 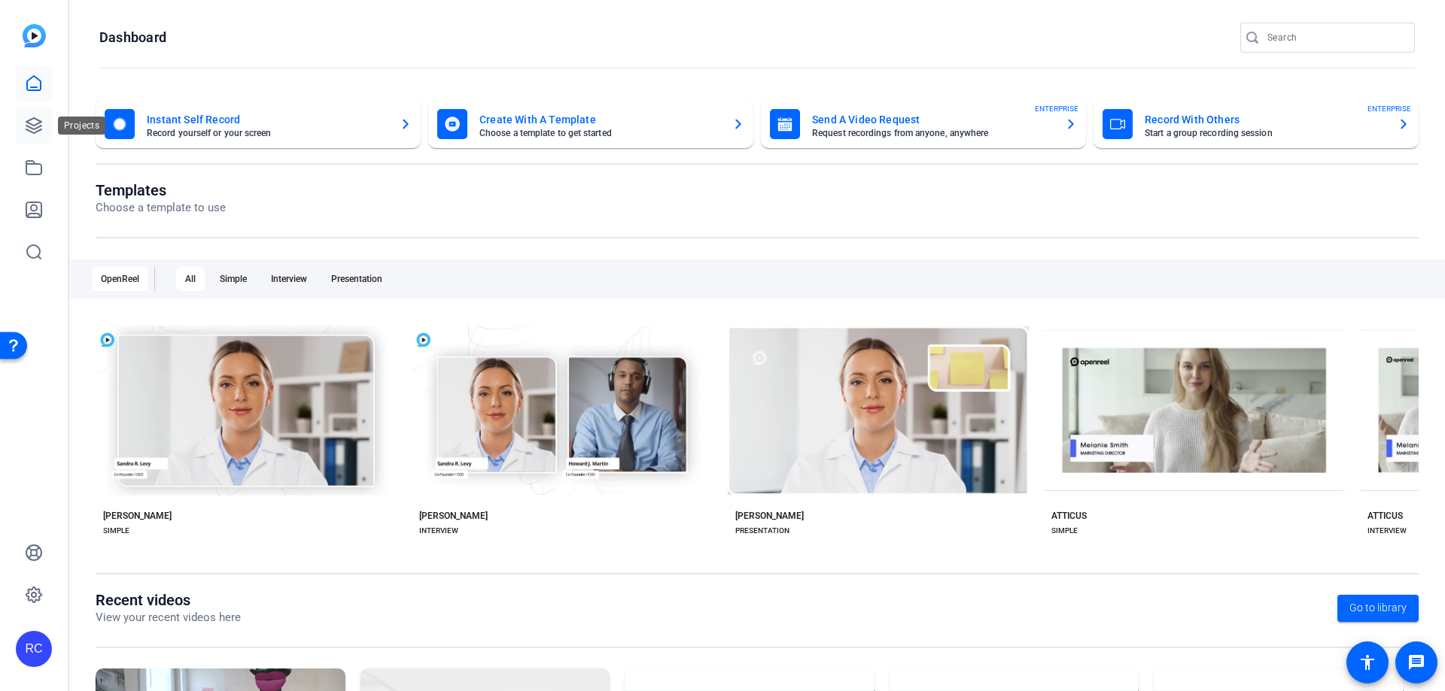 I want to click on p: View your recent videos here, so click(x=168, y=618).